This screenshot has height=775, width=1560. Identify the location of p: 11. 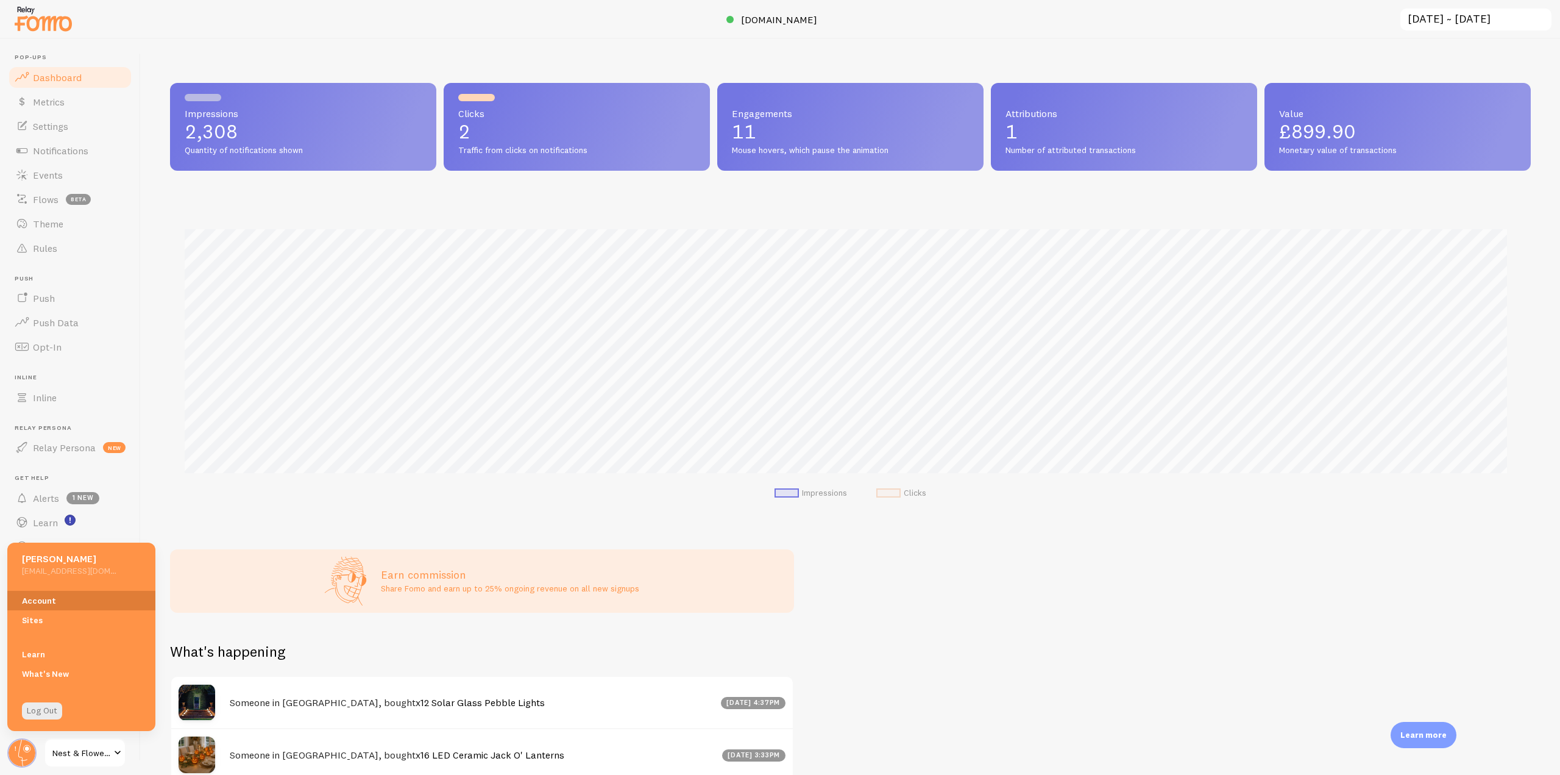
(850, 132).